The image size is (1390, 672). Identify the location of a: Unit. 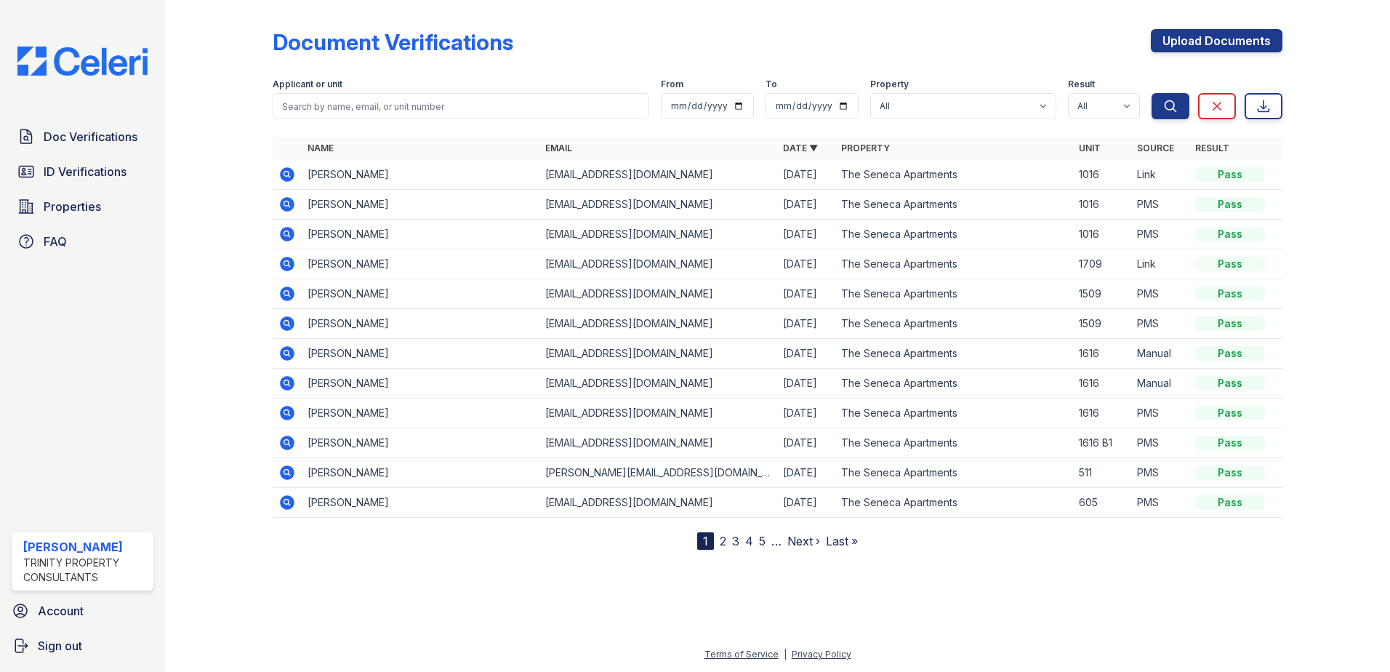
(1090, 148).